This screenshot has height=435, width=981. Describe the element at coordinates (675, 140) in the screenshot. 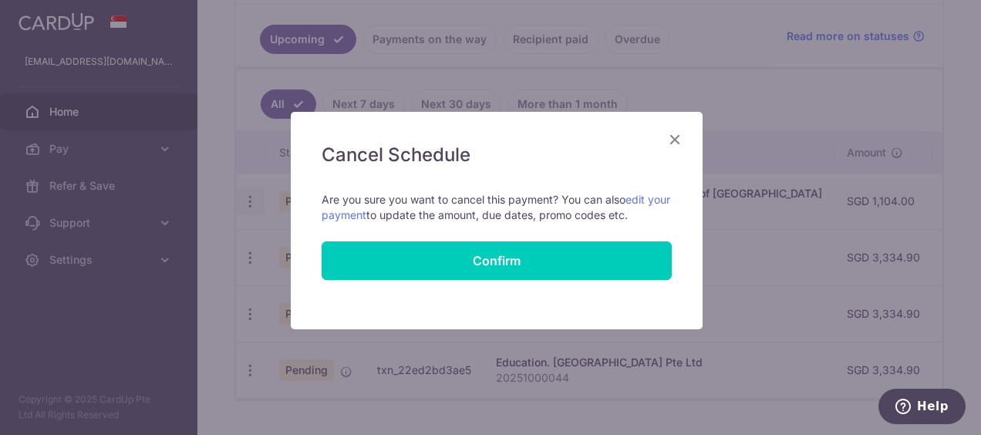

I see `button: Close` at that location.